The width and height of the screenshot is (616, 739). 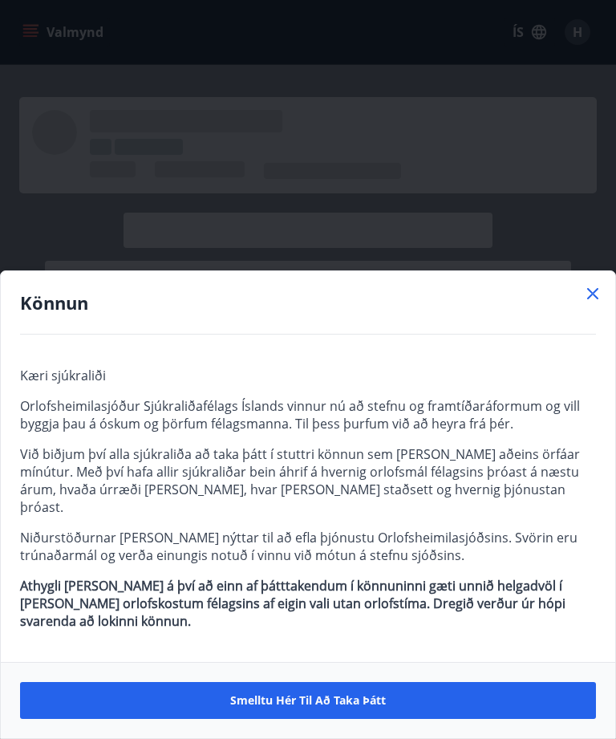 I want to click on span: Smelltu hér til að taka þátt, so click(x=308, y=701).